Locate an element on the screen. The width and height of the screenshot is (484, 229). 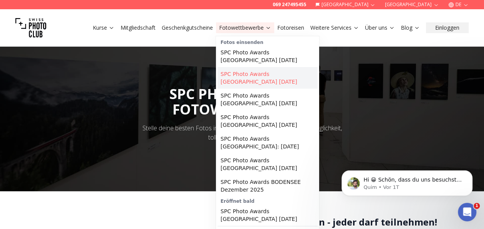
a: 069 247495455 is located at coordinates (289, 5).